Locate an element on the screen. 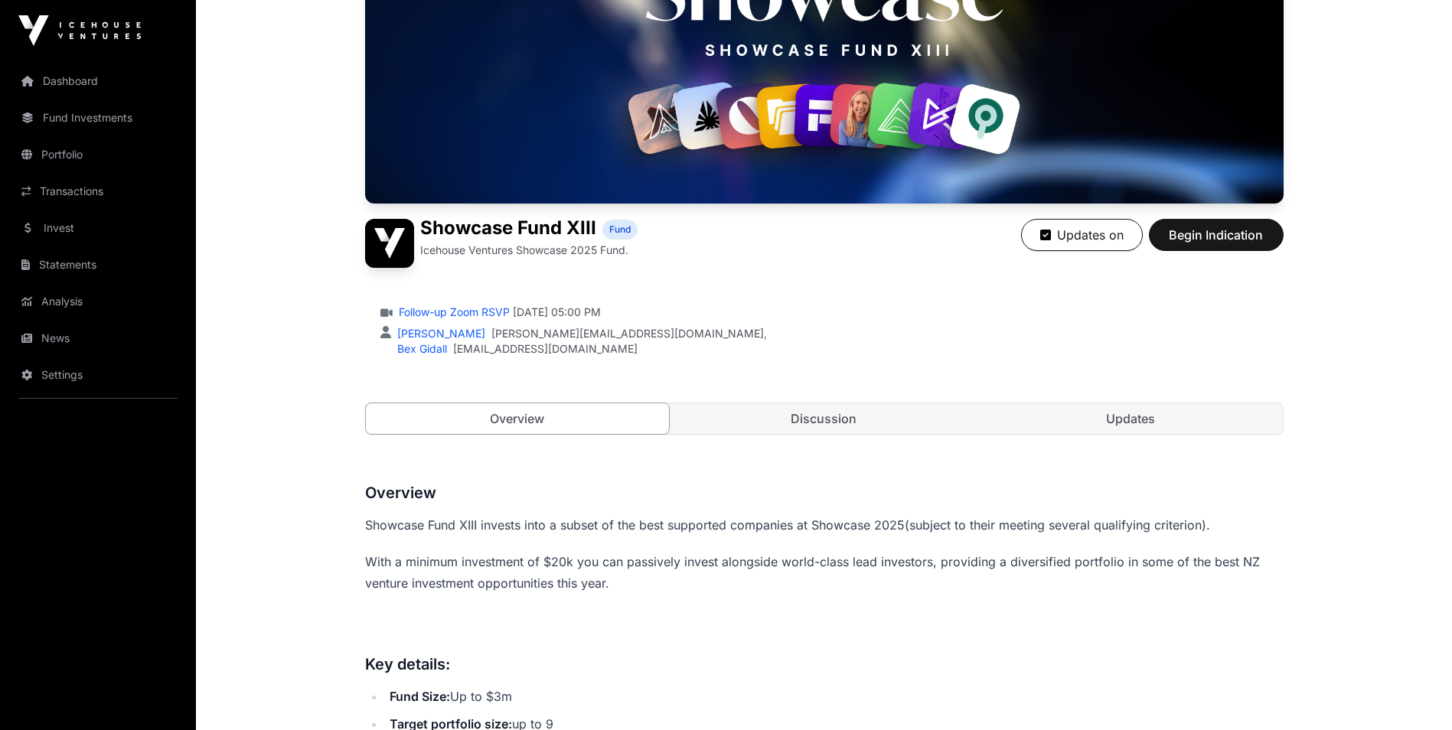 This screenshot has height=730, width=1452. a: Begin Indication is located at coordinates (1216, 242).